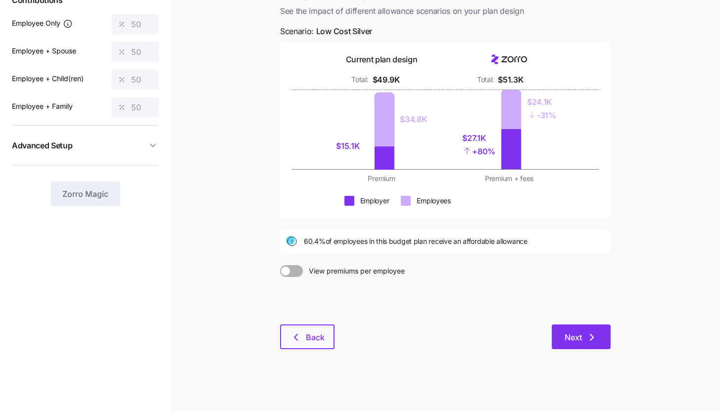  What do you see at coordinates (510, 80) in the screenshot?
I see `div: $51.3K` at bounding box center [510, 80].